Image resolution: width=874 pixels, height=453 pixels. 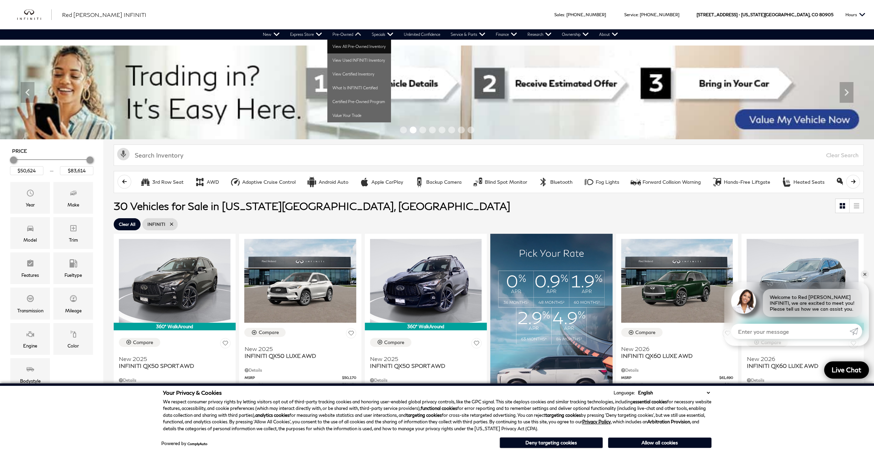 I want to click on div: Adaptive Cruise Control, so click(x=235, y=182).